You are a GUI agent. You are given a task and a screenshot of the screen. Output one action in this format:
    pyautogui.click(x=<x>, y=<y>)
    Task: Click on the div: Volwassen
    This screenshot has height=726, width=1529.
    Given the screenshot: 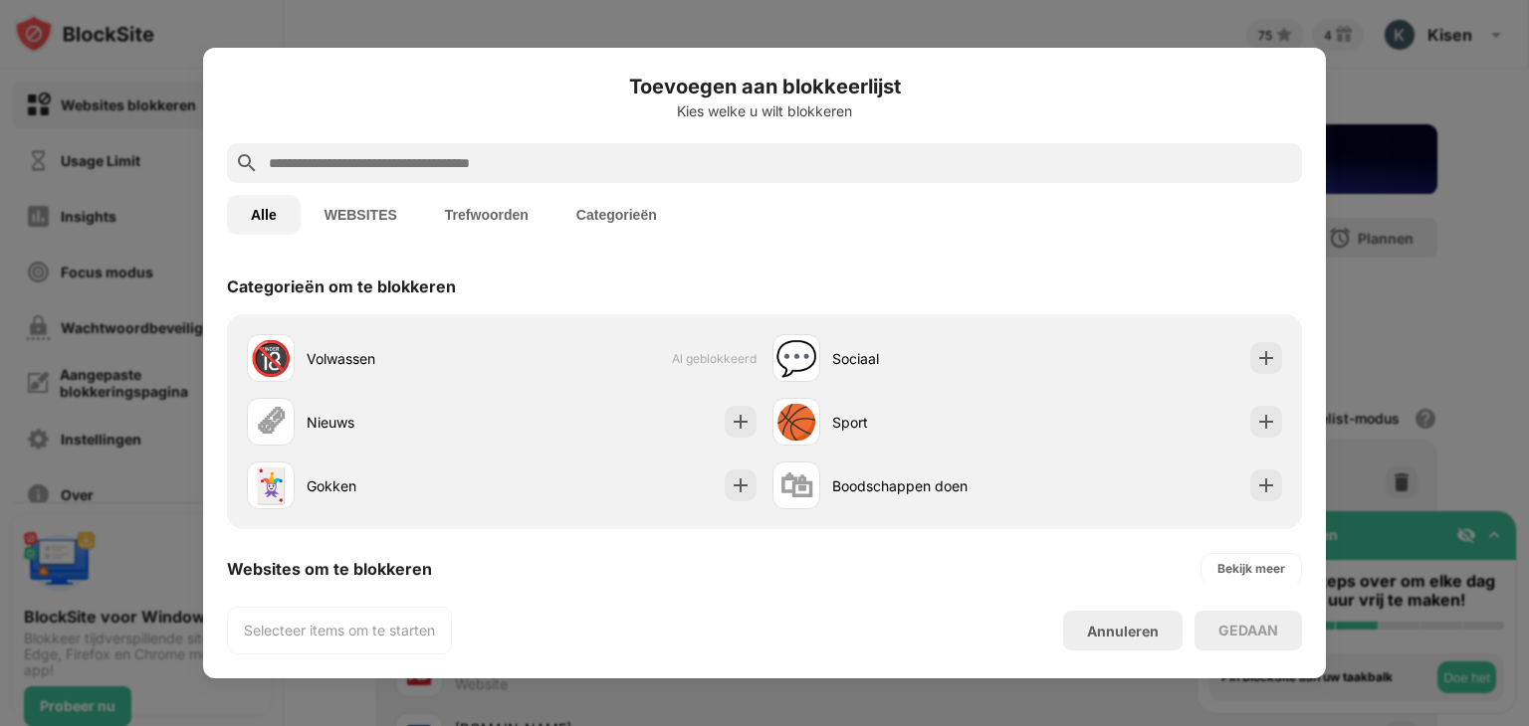 What is the action you would take?
    pyautogui.click(x=404, y=358)
    